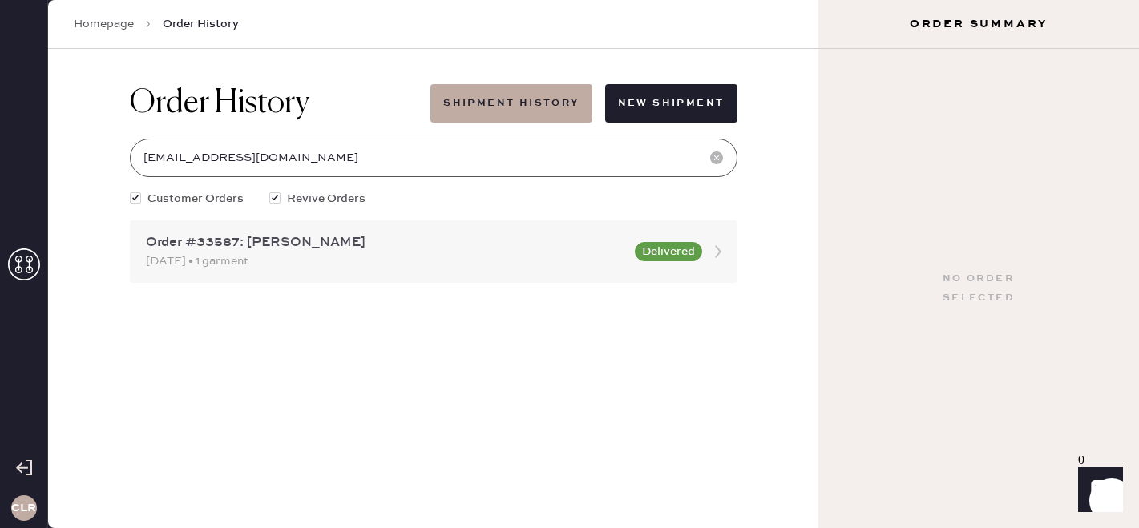 The height and width of the screenshot is (528, 1139). What do you see at coordinates (196, 199) in the screenshot?
I see `span: Customer Orders` at bounding box center [196, 199].